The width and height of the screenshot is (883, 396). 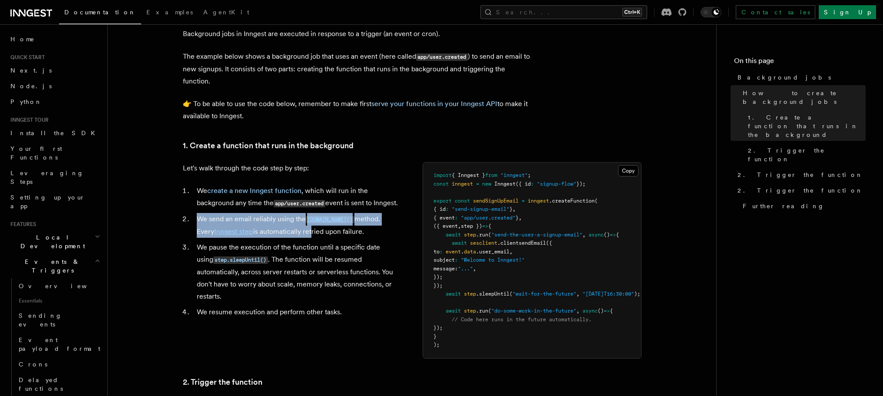 I want to click on a: Sign Up, so click(x=847, y=12).